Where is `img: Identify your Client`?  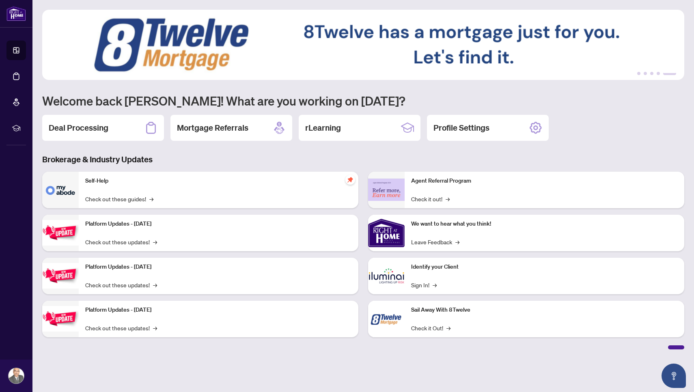 img: Identify your Client is located at coordinates (387, 276).